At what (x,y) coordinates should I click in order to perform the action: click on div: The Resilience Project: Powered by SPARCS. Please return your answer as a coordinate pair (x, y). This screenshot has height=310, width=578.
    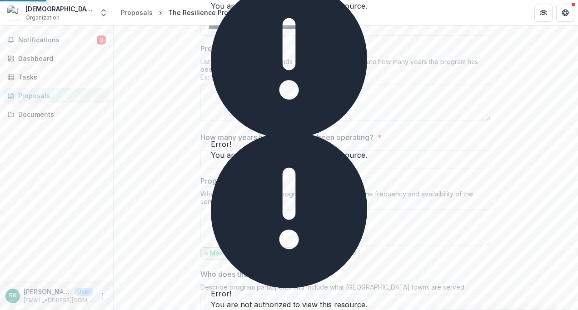
    Looking at the image, I should click on (237, 12).